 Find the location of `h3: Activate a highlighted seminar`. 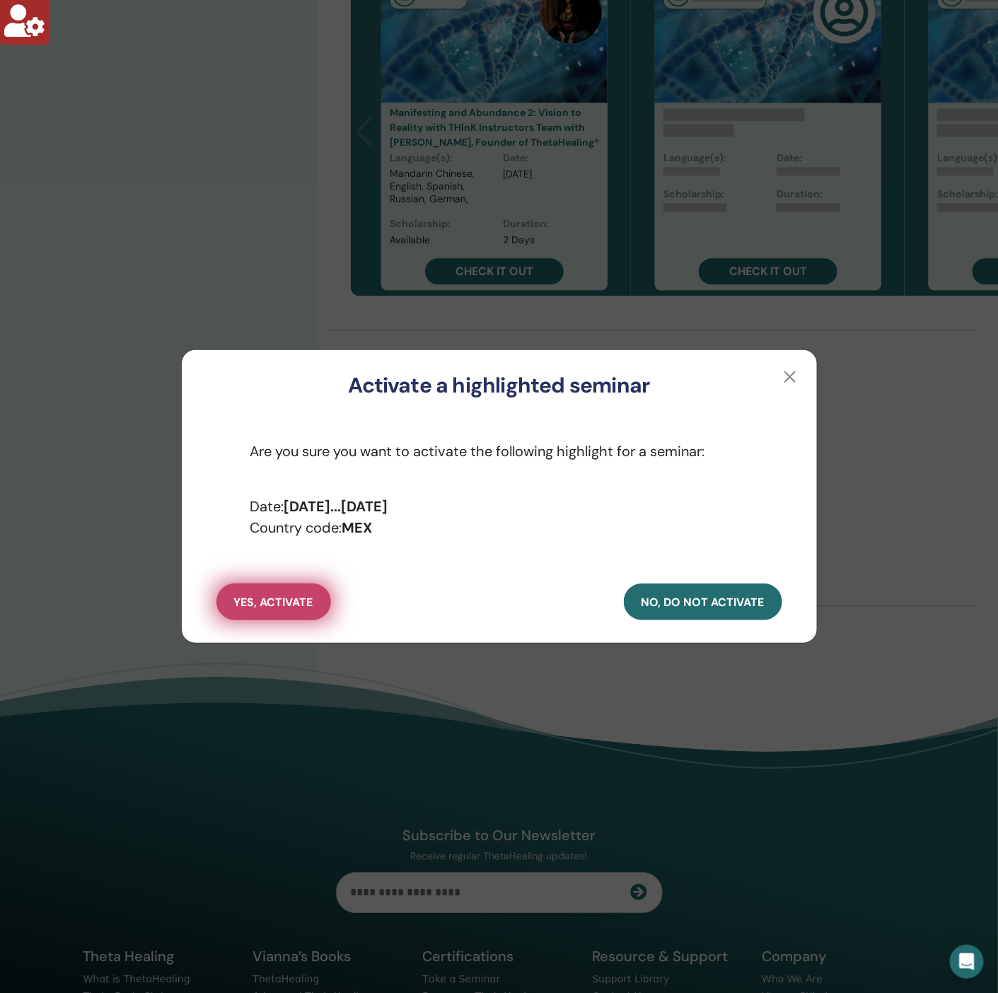

h3: Activate a highlighted seminar is located at coordinates (499, 386).